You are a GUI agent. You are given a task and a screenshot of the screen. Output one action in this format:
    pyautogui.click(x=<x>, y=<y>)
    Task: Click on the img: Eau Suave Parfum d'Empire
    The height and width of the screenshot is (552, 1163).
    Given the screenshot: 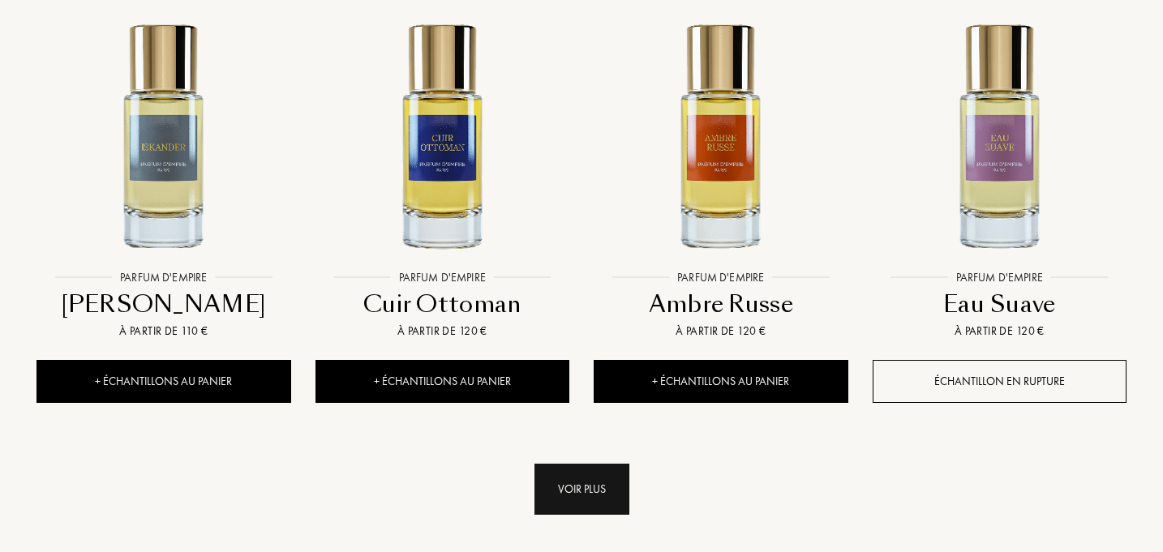 What is the action you would take?
    pyautogui.click(x=1000, y=135)
    